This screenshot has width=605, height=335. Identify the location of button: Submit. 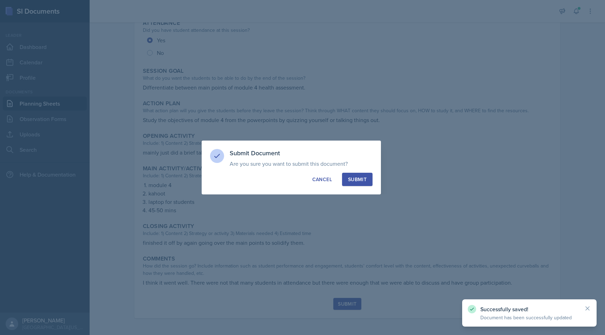
(357, 180).